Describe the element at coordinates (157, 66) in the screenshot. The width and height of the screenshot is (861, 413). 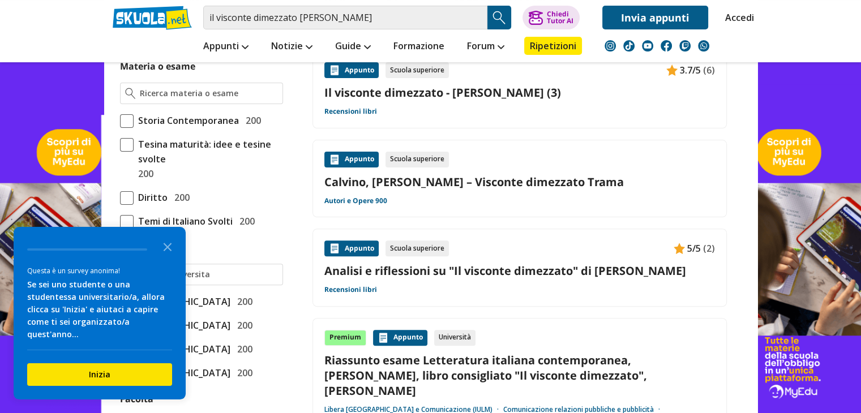
I see `label: Materia o esame` at that location.